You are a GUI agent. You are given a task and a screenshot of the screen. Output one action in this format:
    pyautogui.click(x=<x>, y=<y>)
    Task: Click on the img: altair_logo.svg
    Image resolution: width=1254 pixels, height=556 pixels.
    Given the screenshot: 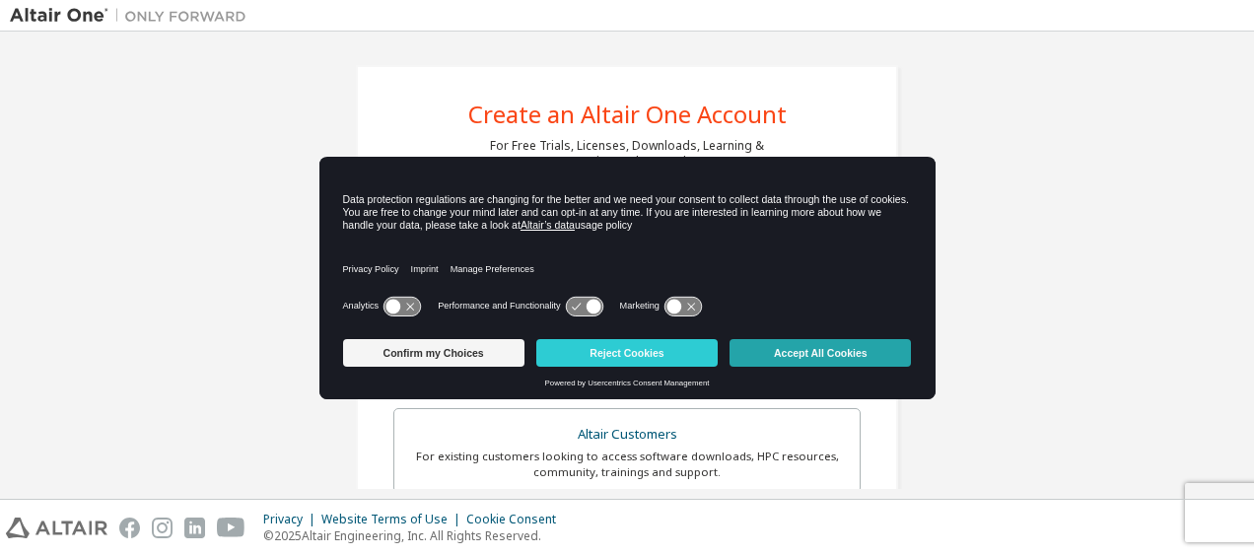 What is the action you would take?
    pyautogui.click(x=56, y=528)
    